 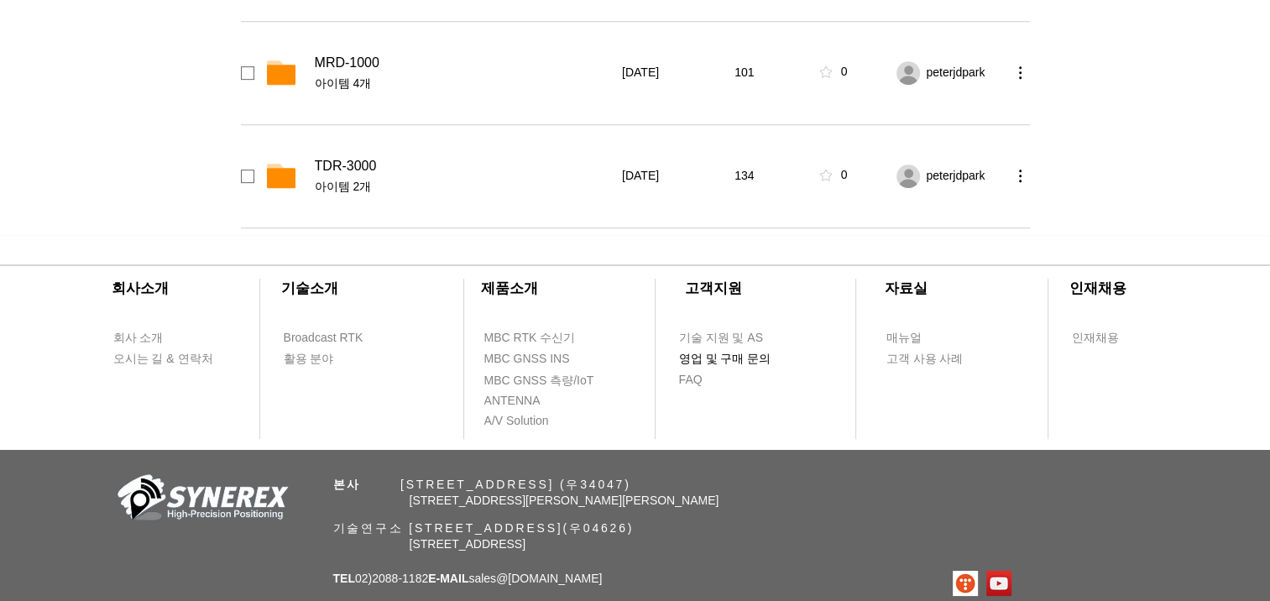 What do you see at coordinates (536, 358) in the screenshot?
I see `a: MBC GNSS INS` at bounding box center [536, 358].